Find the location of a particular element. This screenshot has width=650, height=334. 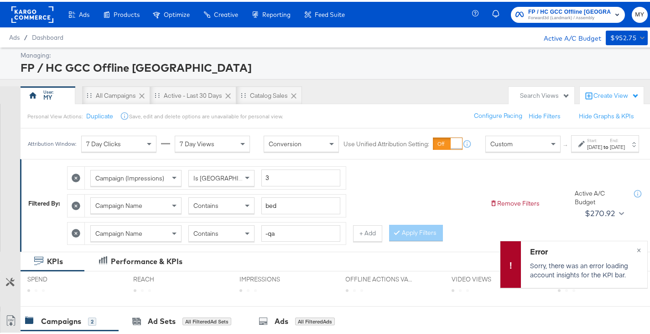

span: Feed Suite is located at coordinates (330, 13).